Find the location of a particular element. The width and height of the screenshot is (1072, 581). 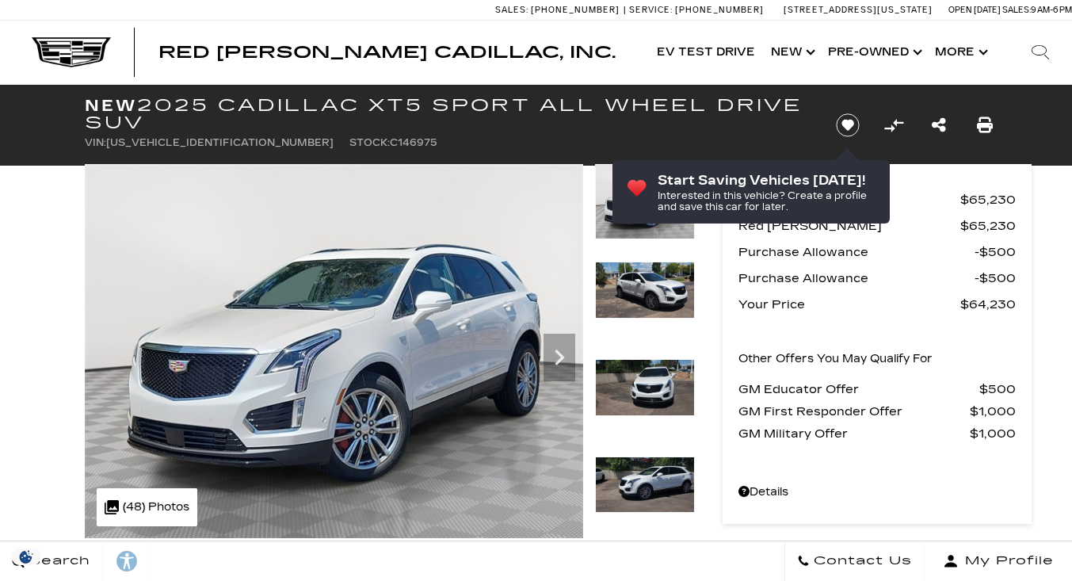

a: New is located at coordinates (791, 52).